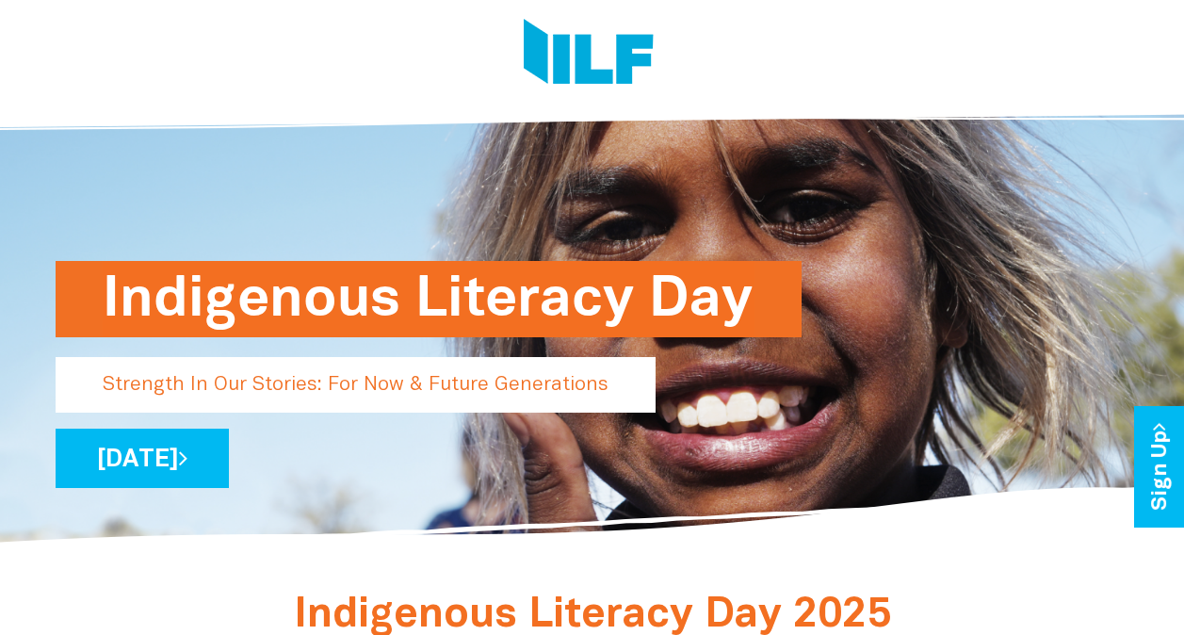 This screenshot has width=1184, height=635. I want to click on p: Strength In Our Stories: For Now & Future Generations, so click(355, 384).